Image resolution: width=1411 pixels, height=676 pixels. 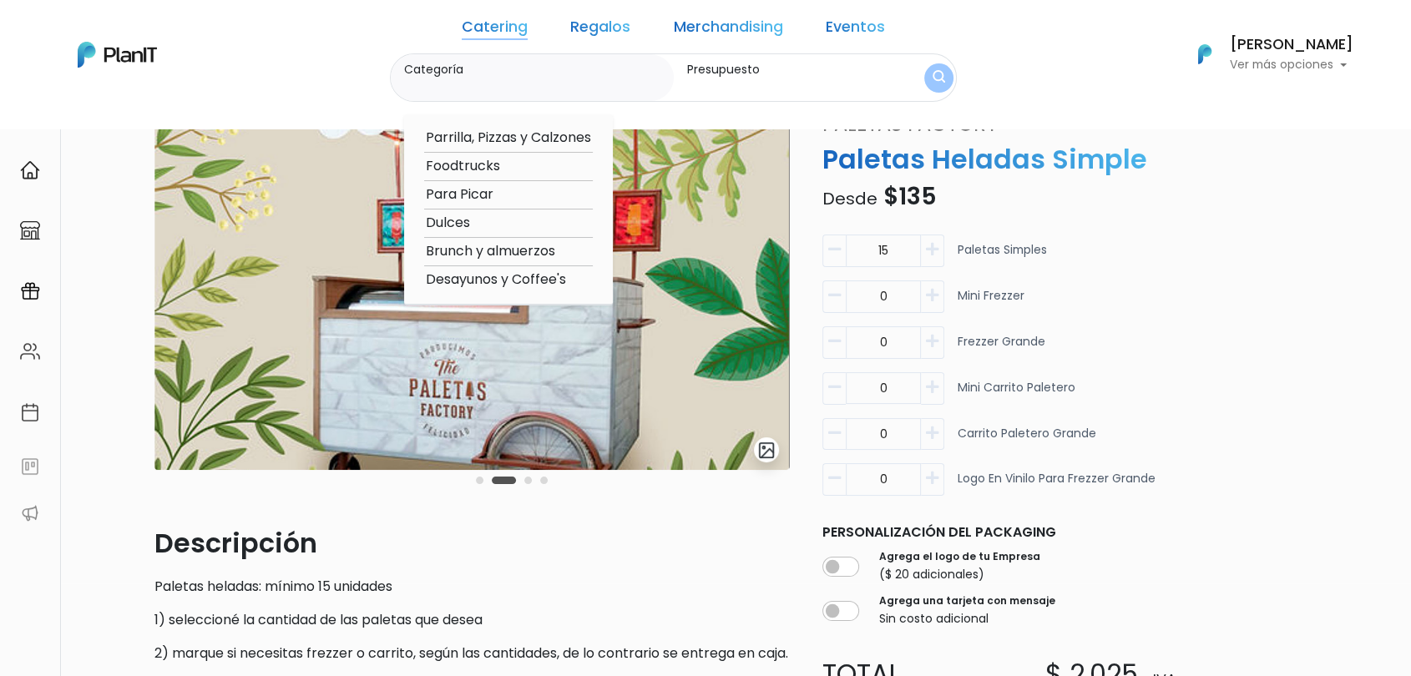 What do you see at coordinates (1001, 349) in the screenshot?
I see `p: Frezzer grande` at bounding box center [1001, 349].